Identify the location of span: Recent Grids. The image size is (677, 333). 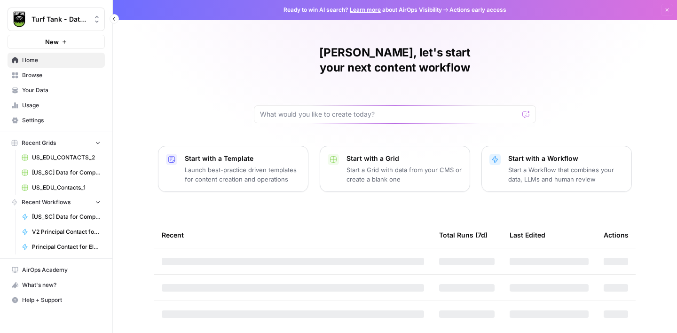
(39, 143).